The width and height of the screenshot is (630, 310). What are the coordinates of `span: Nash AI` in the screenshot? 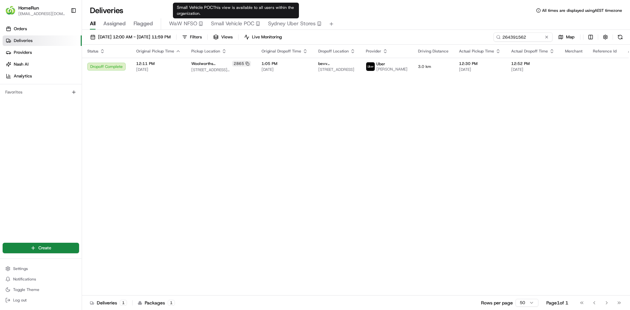 It's located at (21, 64).